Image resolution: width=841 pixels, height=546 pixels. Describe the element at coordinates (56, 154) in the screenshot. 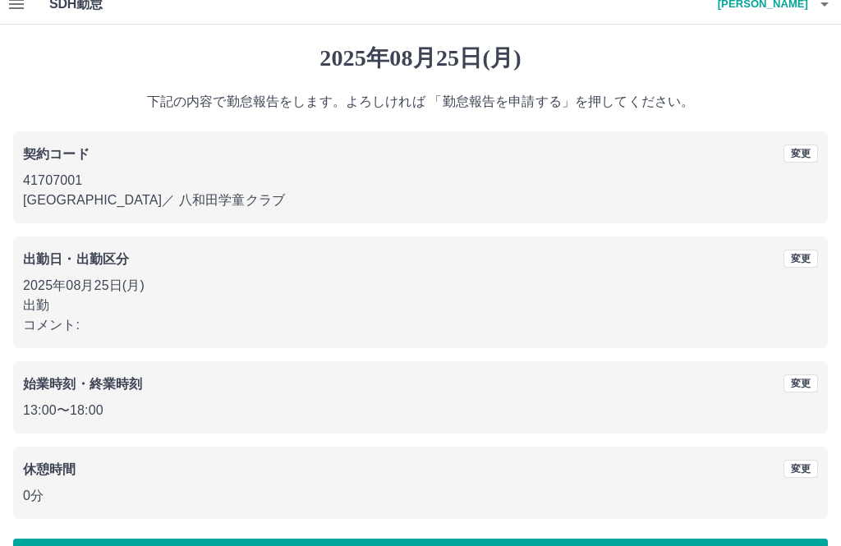

I see `b: 契約コード` at that location.